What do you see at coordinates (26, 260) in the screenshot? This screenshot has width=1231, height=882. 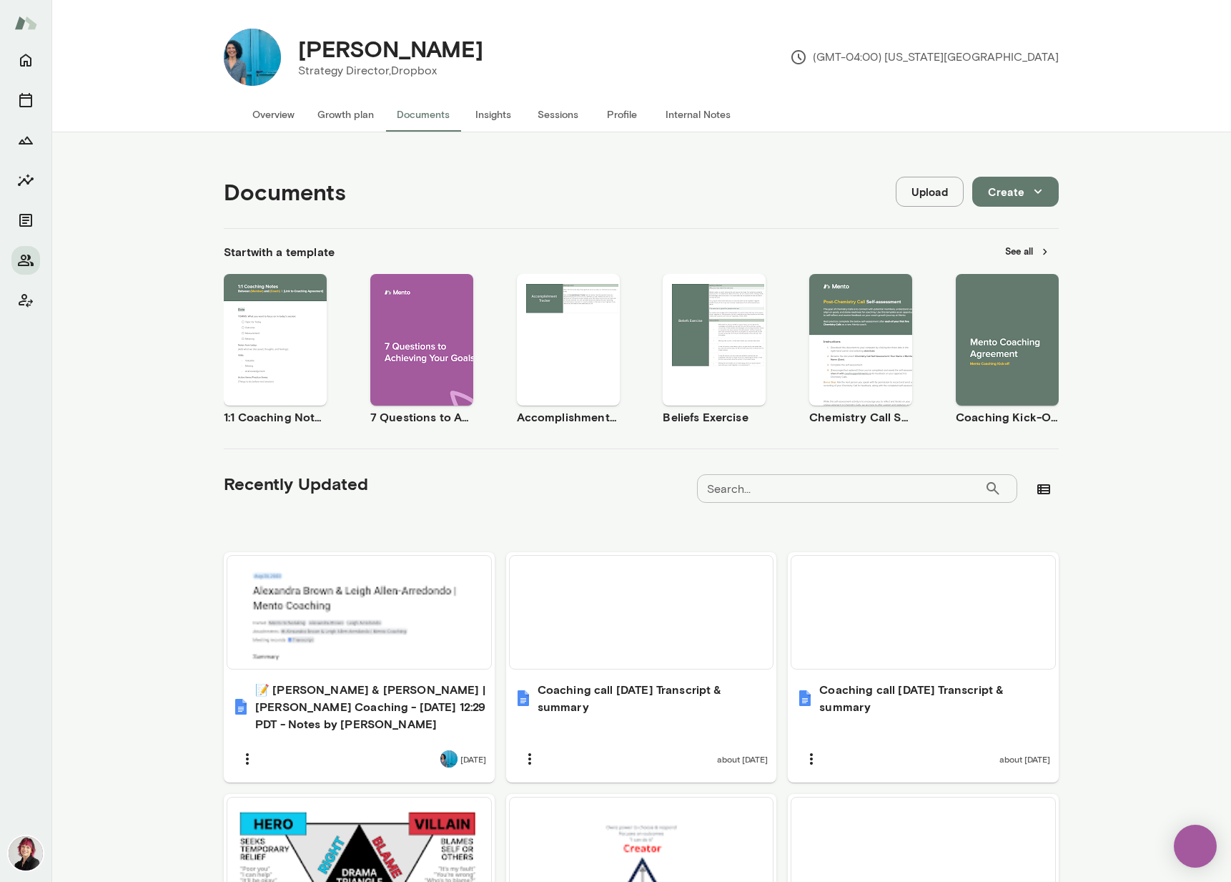 I see `button: Members` at bounding box center [26, 260].